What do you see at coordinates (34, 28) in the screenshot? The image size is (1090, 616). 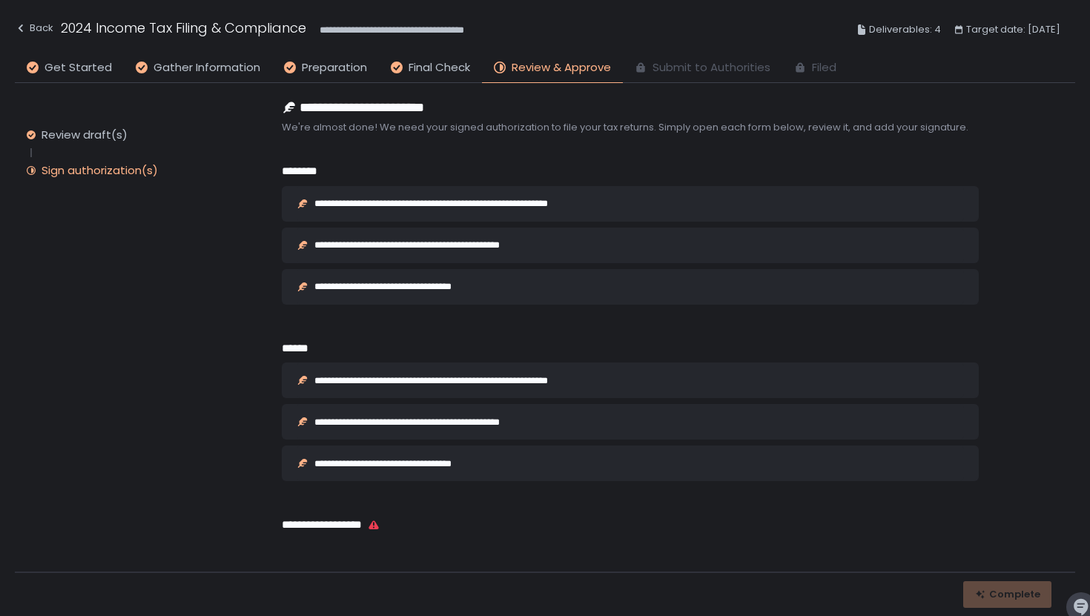 I see `div: Back` at bounding box center [34, 28].